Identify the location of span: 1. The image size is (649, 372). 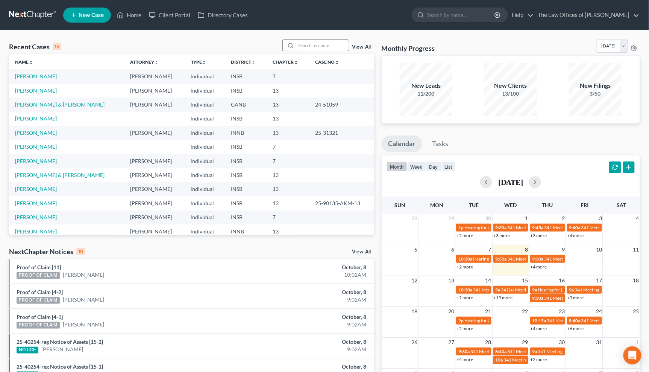
(527, 218).